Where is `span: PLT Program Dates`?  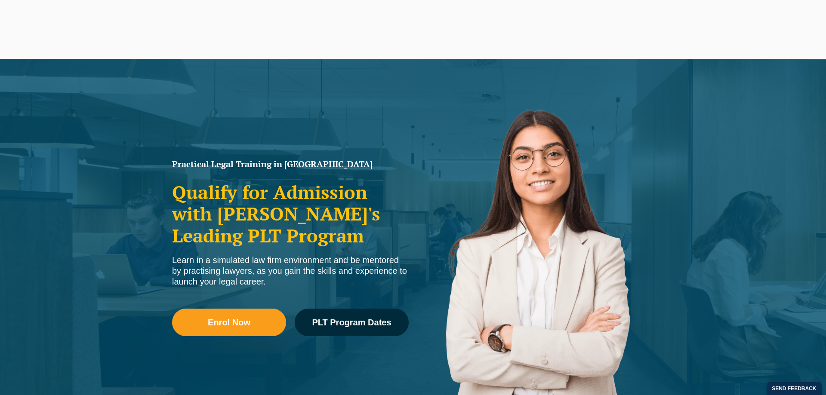
span: PLT Program Dates is located at coordinates (351, 323).